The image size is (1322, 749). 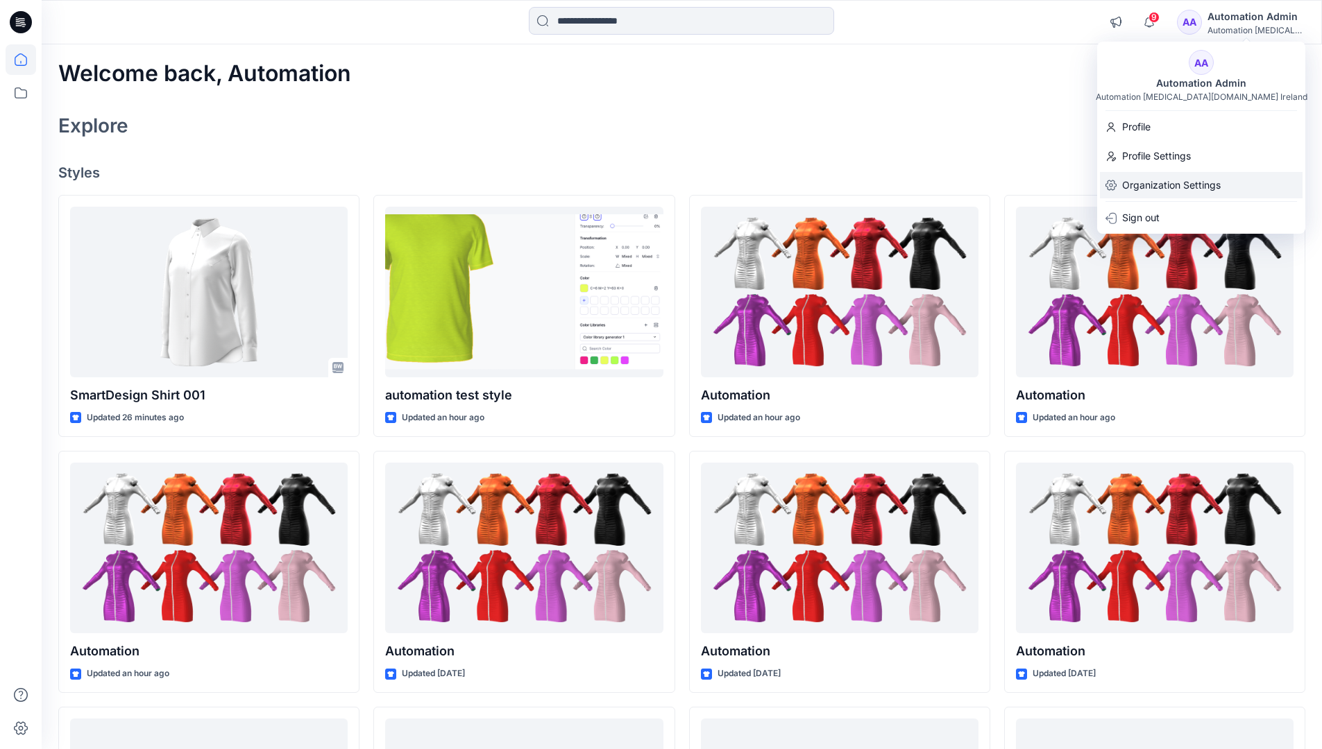 What do you see at coordinates (1136, 127) in the screenshot?
I see `p: Profile` at bounding box center [1136, 127].